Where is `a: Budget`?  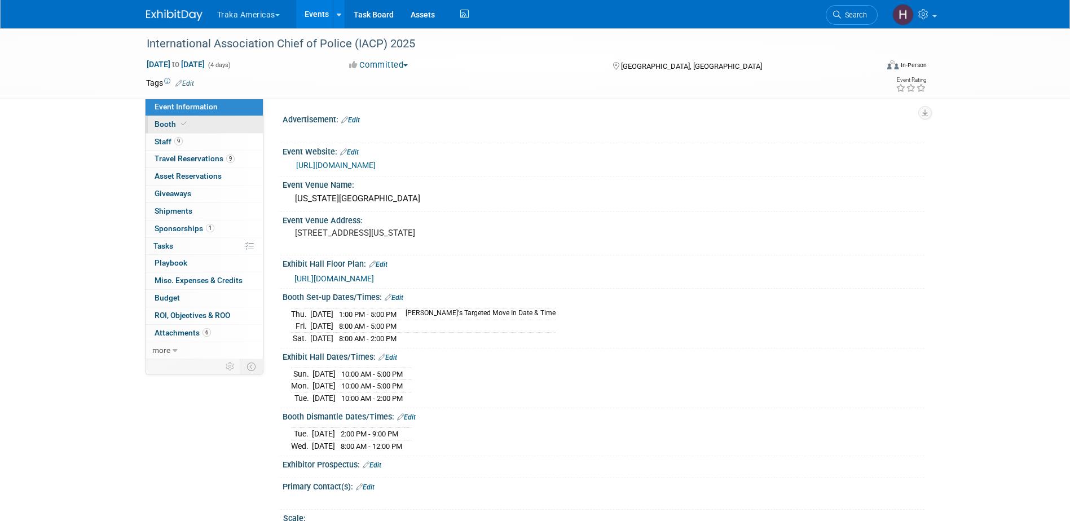 a: Budget is located at coordinates (204, 298).